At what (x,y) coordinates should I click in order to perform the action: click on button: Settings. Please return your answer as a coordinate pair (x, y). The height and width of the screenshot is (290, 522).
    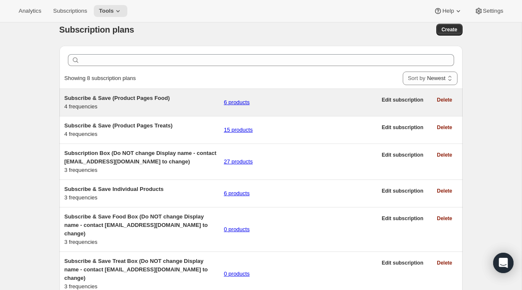
    Looking at the image, I should click on (489, 11).